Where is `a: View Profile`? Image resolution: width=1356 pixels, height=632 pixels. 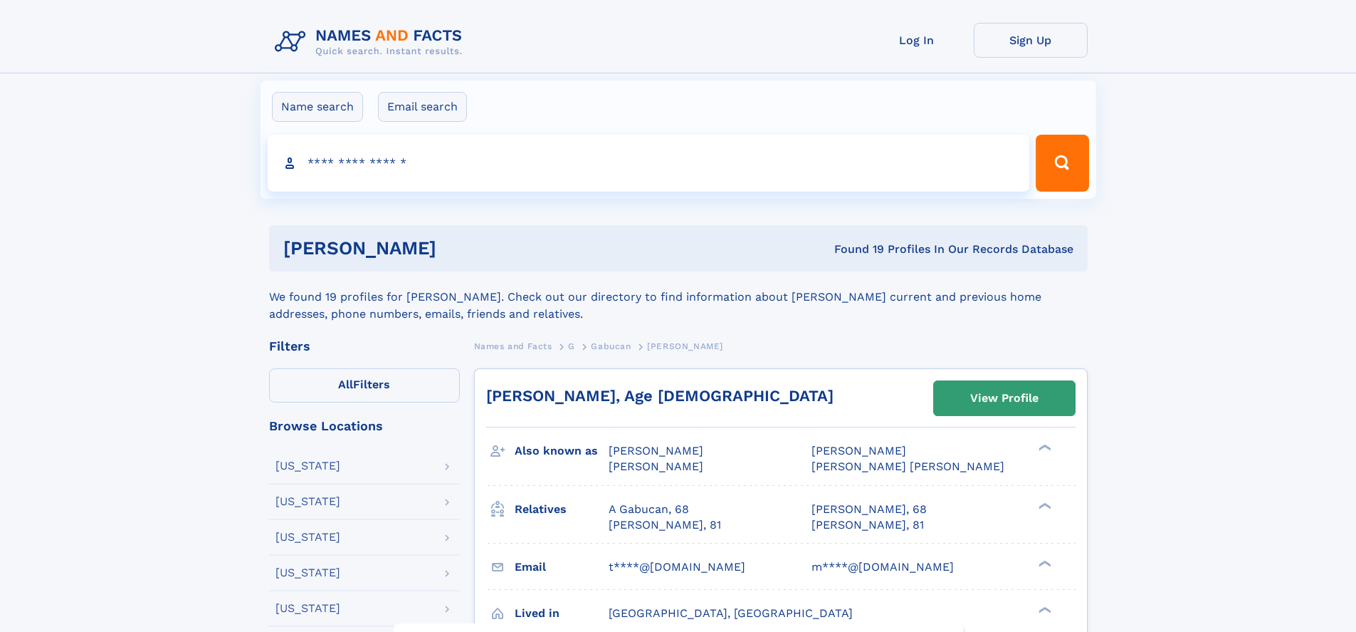 a: View Profile is located at coordinates (1005, 398).